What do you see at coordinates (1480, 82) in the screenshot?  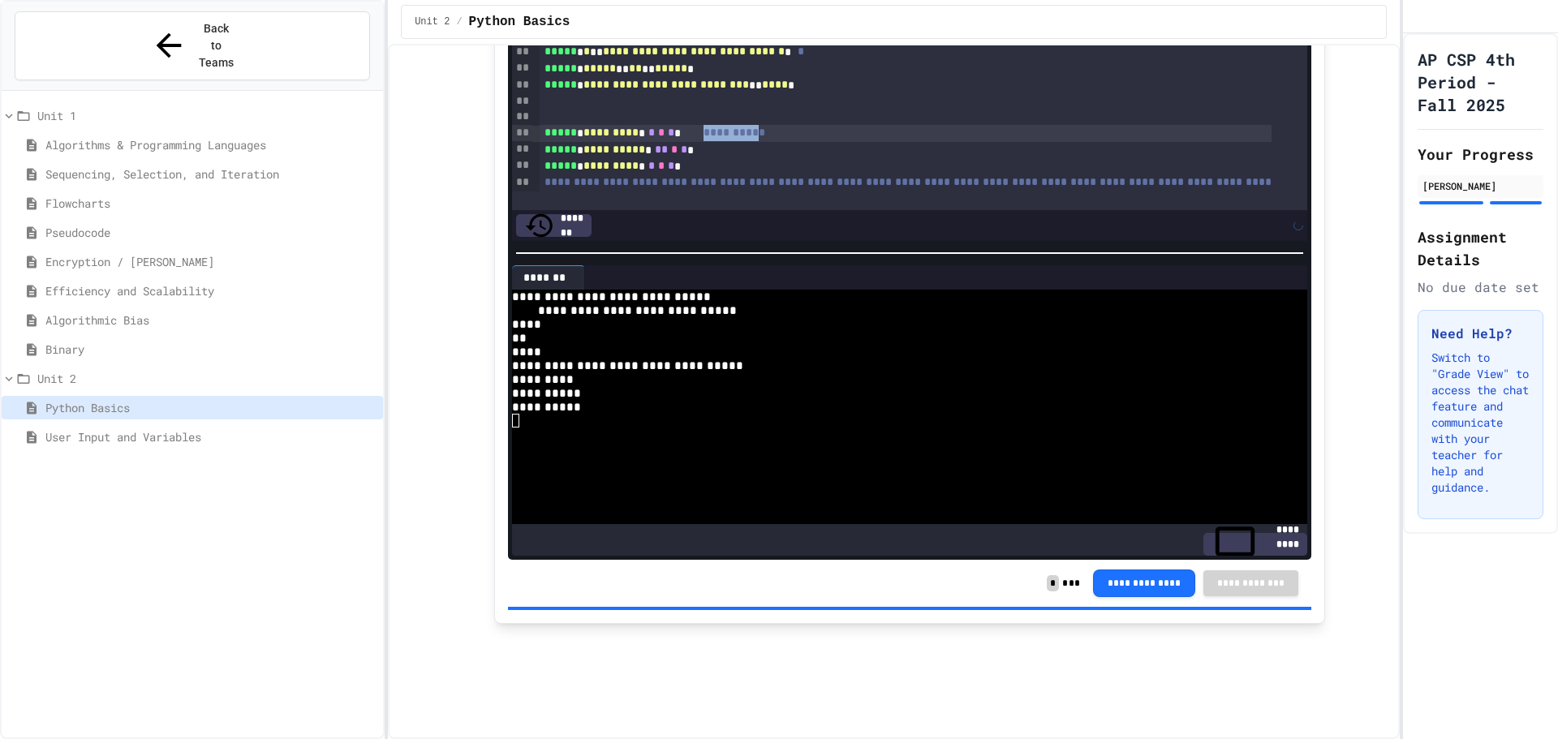 I see `h1: AP CSP 4th Period - Fall 2025` at bounding box center [1480, 82].